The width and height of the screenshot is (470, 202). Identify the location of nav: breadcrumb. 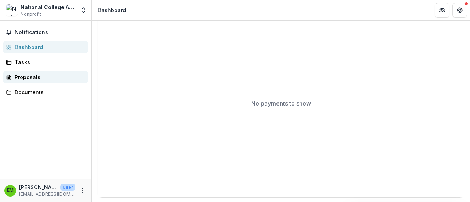
(112, 10).